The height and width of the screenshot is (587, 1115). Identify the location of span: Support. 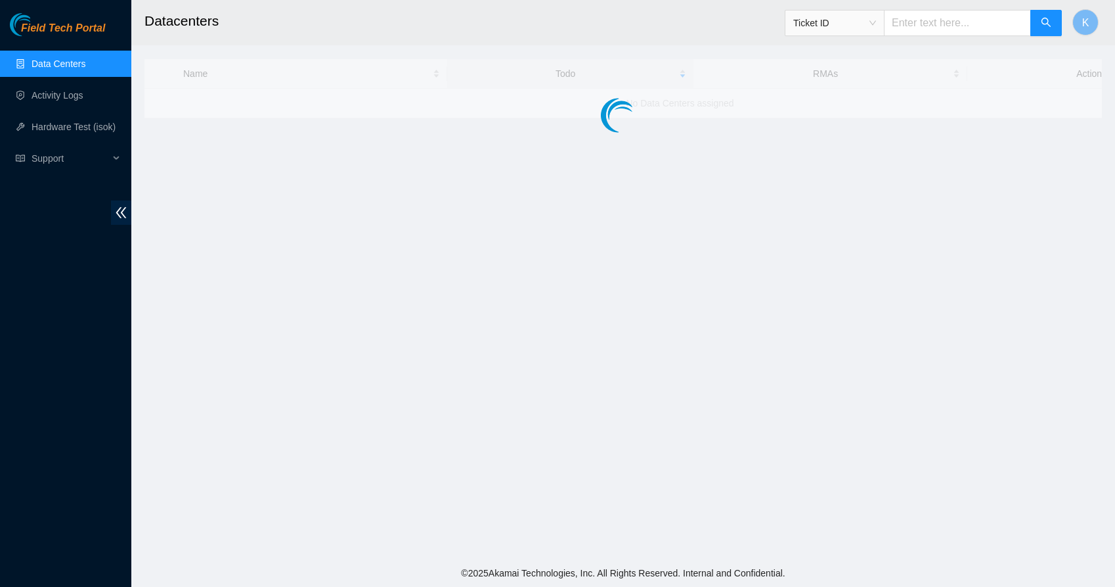
(70, 158).